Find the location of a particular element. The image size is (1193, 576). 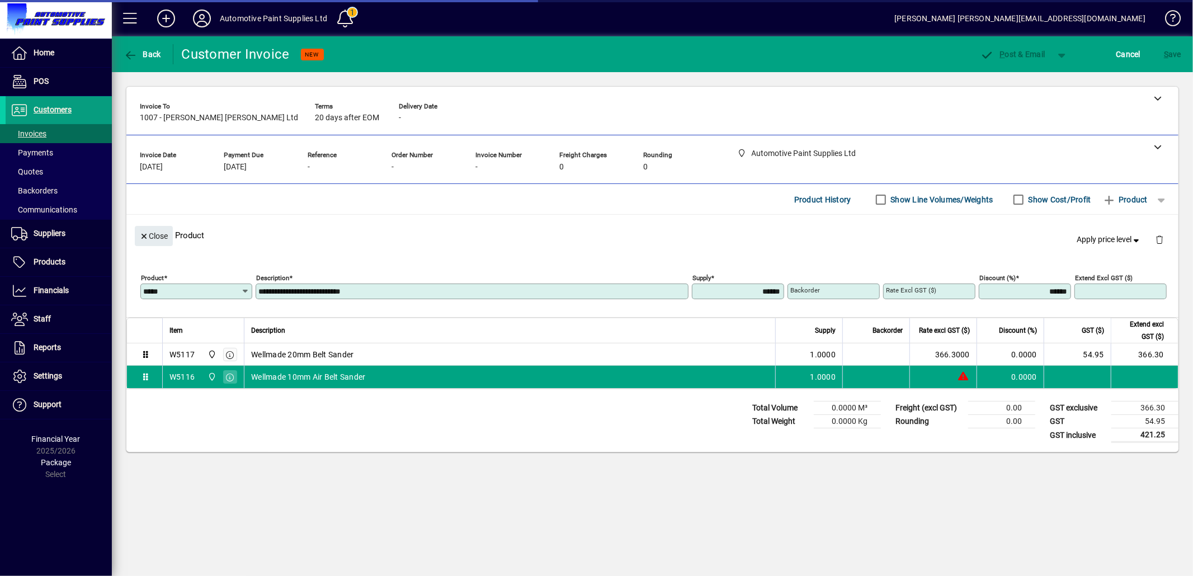

button: Add is located at coordinates (166, 18).